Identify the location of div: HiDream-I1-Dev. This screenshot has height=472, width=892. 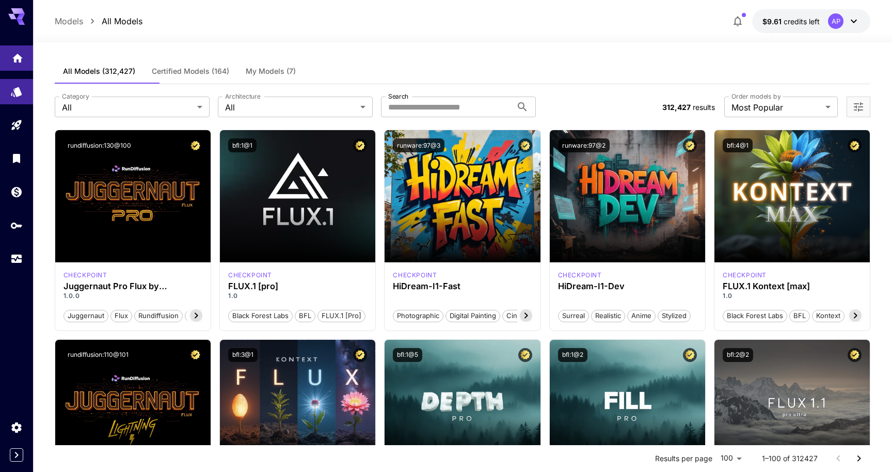
(628, 286).